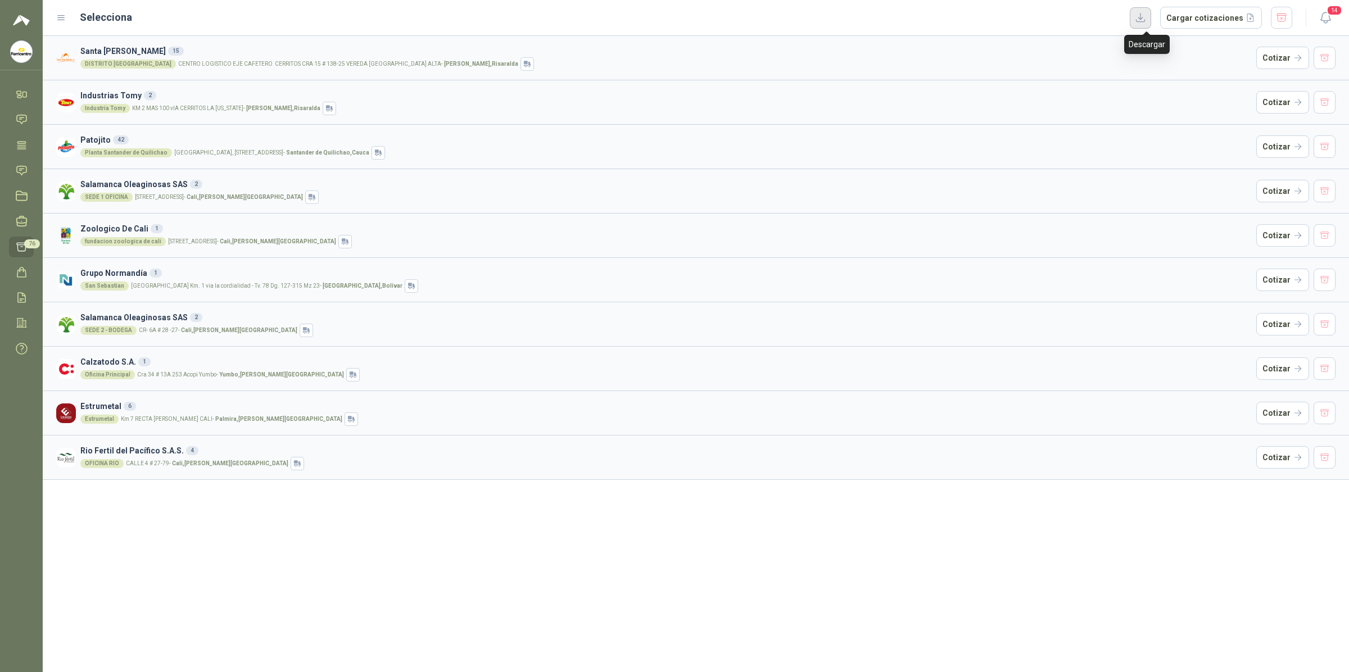 The height and width of the screenshot is (672, 1349). What do you see at coordinates (666, 362) in the screenshot?
I see `h3: Calzatodo S.A.` at bounding box center [666, 362].